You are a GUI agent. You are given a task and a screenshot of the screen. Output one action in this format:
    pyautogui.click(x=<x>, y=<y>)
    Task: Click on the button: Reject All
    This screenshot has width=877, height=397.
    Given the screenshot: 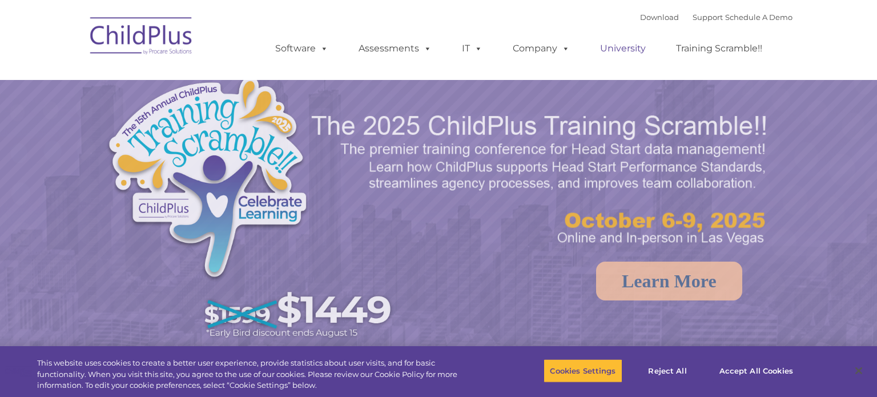 What is the action you would take?
    pyautogui.click(x=668, y=371)
    